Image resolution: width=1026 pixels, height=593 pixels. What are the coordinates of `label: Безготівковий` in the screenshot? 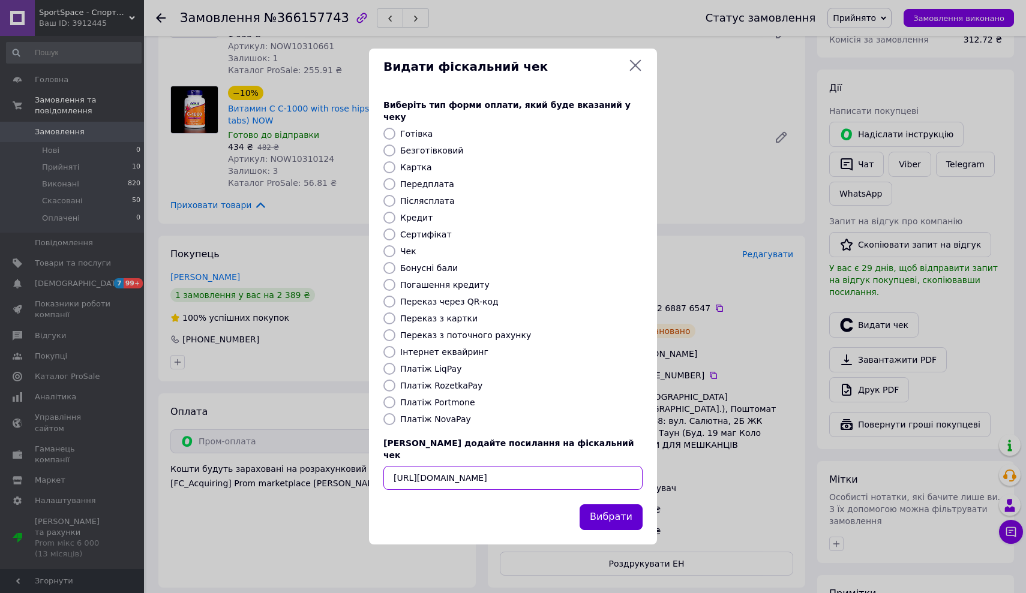 It's located at (431, 151).